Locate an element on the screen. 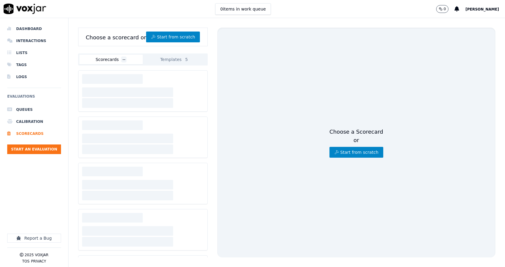 Image resolution: width=505 pixels, height=267 pixels. button: 0items in work queue is located at coordinates (243, 9).